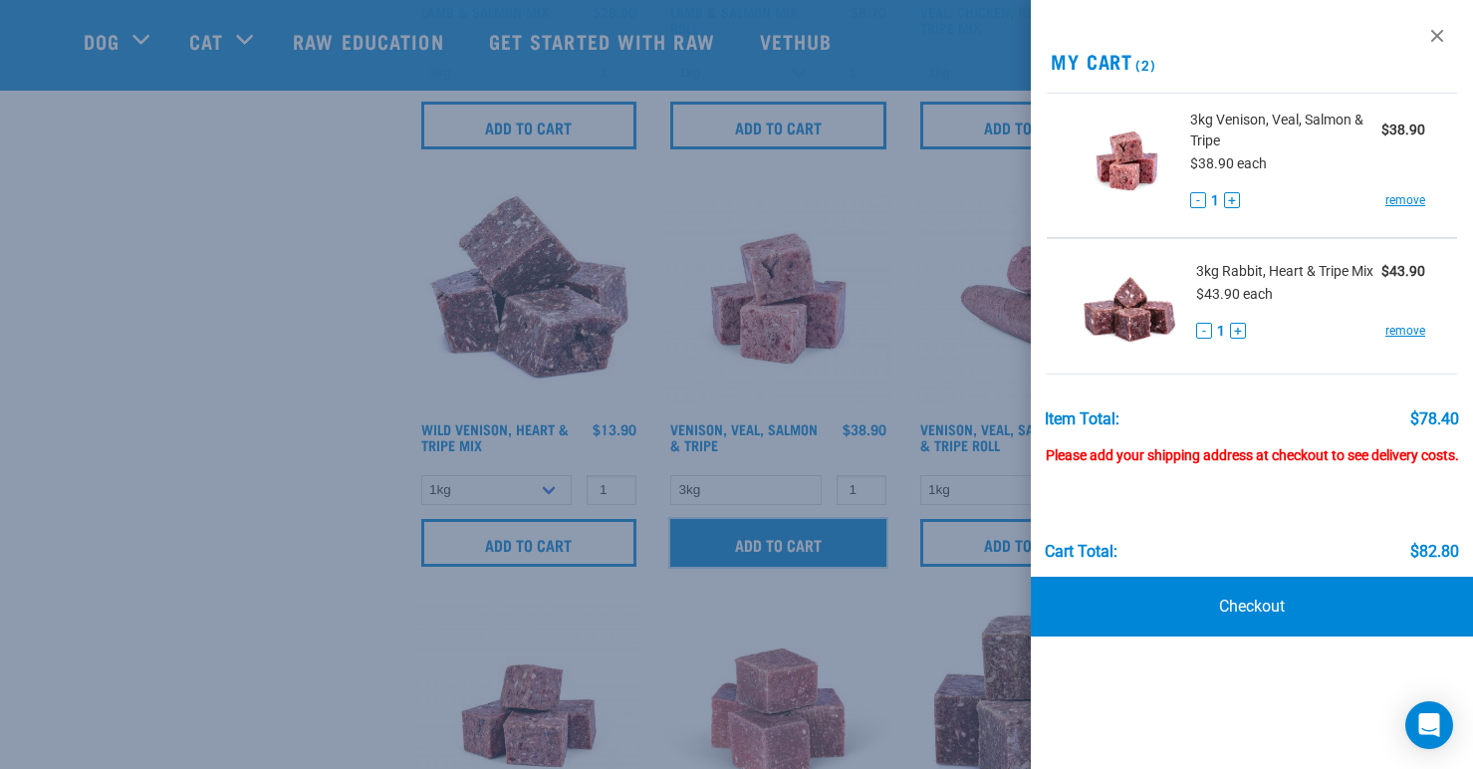 Image resolution: width=1473 pixels, height=769 pixels. Describe the element at coordinates (1228, 163) in the screenshot. I see `span: $38.90 each` at that location.